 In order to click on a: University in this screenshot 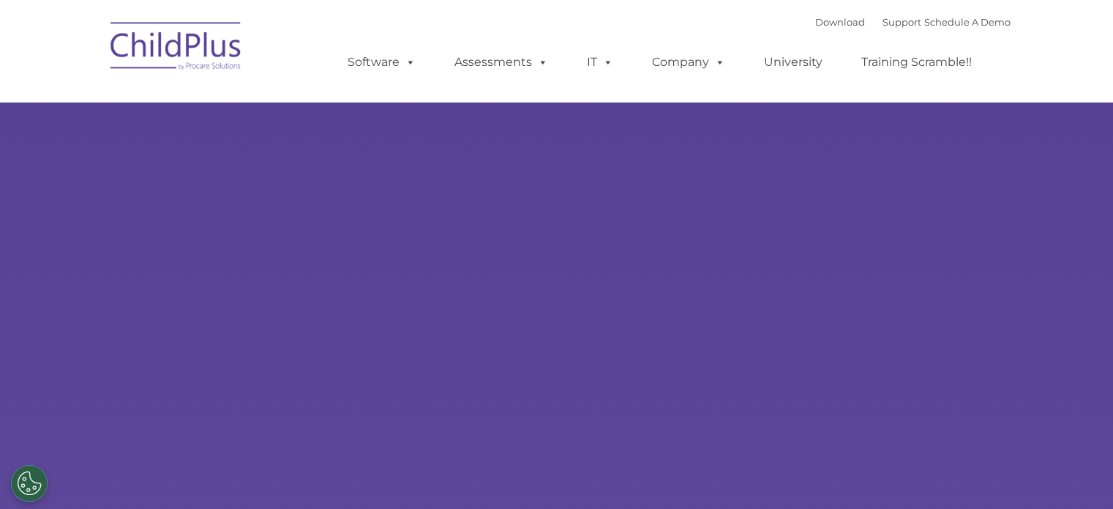, I will do `click(794, 62)`.